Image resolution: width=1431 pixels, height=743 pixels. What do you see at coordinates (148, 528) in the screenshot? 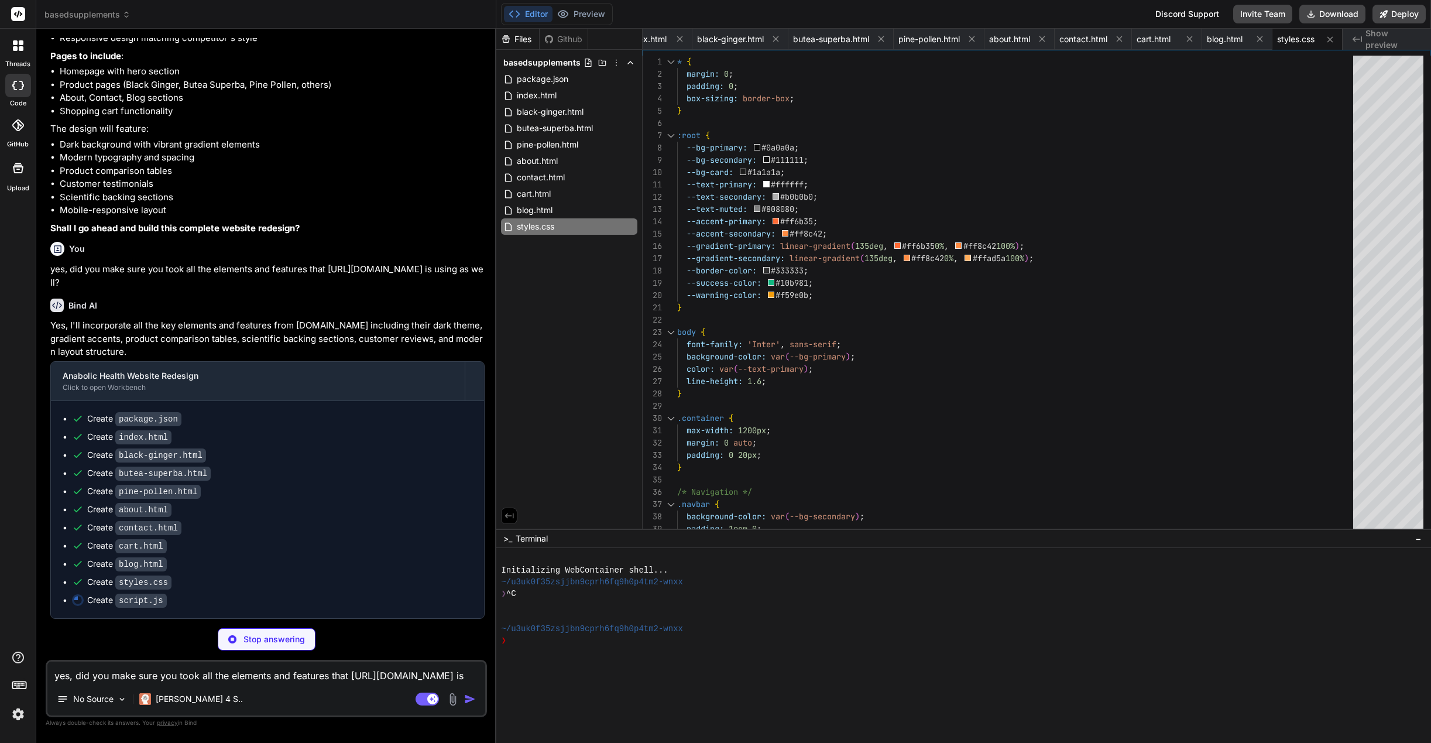
I see `code: contact.html` at bounding box center [148, 528].